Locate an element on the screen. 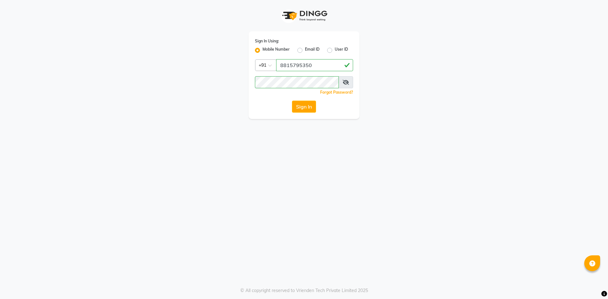 Image resolution: width=608 pixels, height=299 pixels. label: Mobile Number is located at coordinates (276, 50).